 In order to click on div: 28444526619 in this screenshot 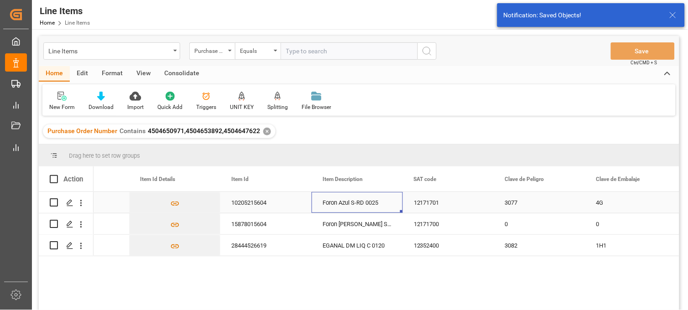, I will do `click(266, 246)`.